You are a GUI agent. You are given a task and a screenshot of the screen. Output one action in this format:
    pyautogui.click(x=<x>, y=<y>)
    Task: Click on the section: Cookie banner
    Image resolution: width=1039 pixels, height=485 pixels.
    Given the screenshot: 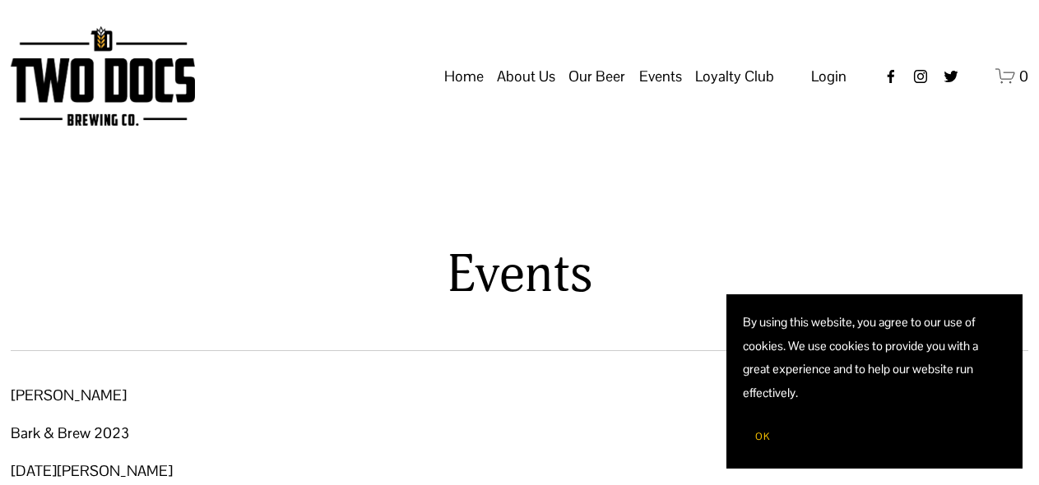 What is the action you would take?
    pyautogui.click(x=875, y=382)
    